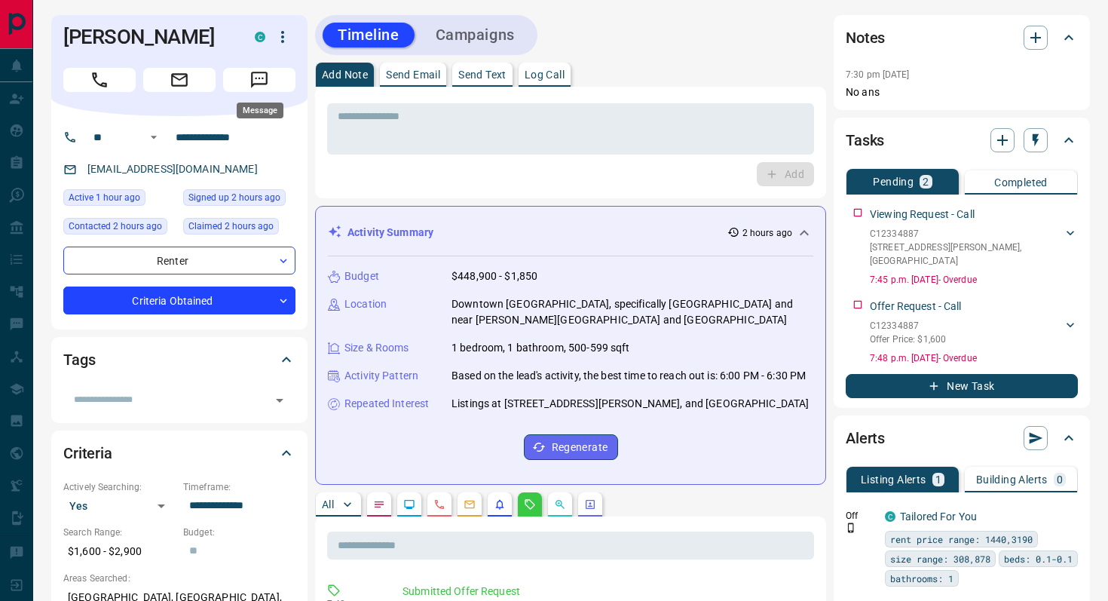 The width and height of the screenshot is (1108, 601). Describe the element at coordinates (119, 506) in the screenshot. I see `div: Yes` at that location.